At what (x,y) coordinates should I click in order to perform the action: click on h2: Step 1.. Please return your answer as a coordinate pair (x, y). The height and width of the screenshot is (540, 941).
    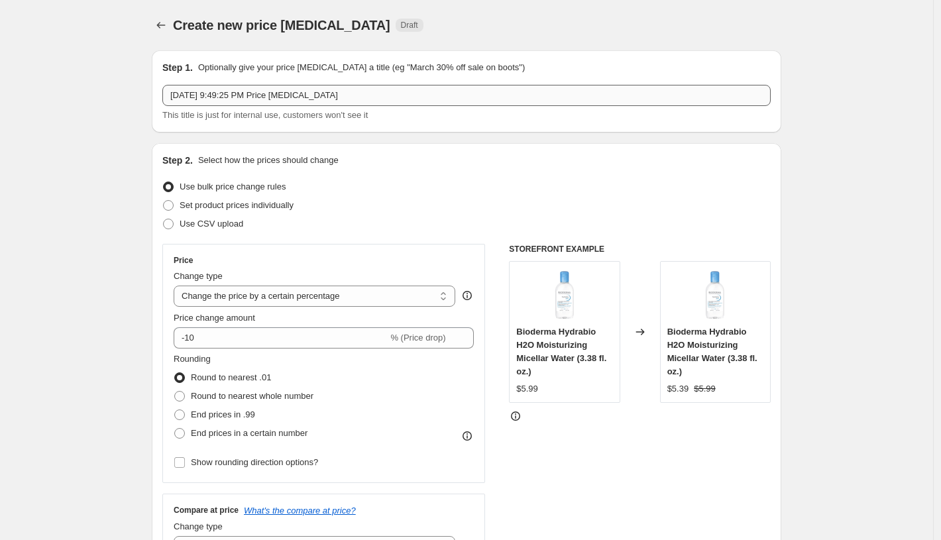
    Looking at the image, I should click on (178, 68).